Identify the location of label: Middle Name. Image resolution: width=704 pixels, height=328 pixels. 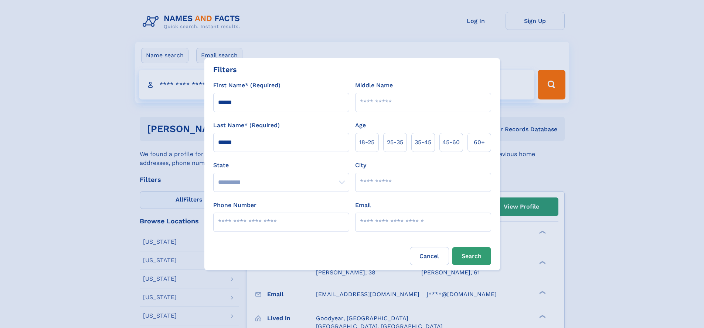
(374, 85).